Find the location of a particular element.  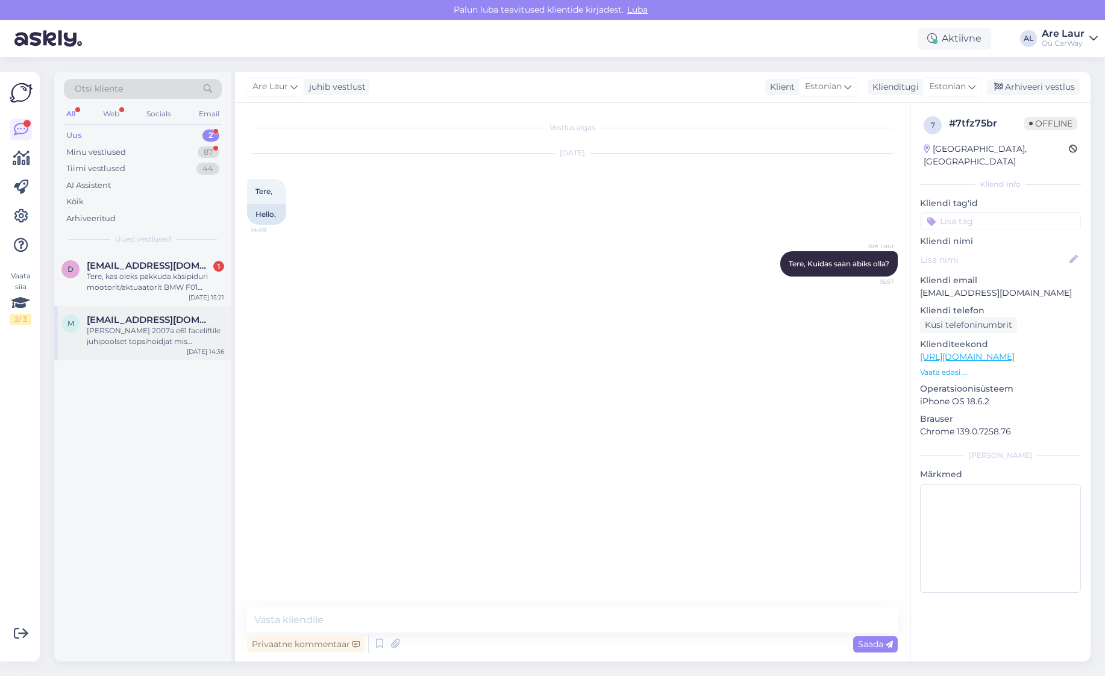

div: Klienditugi is located at coordinates (893, 87).